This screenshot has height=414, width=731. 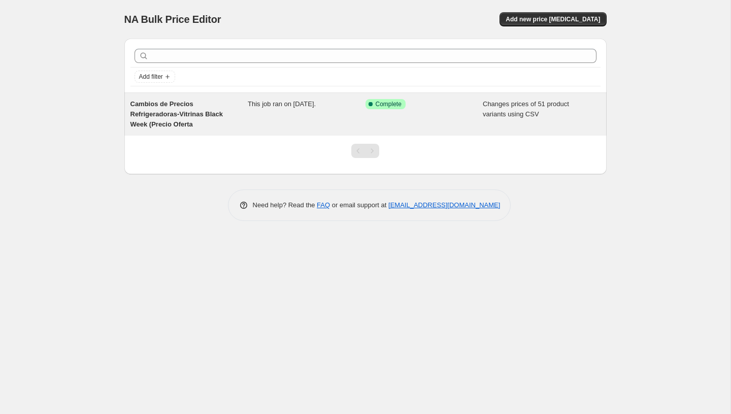 I want to click on span: Changes prices of 51 product variants using CSV, so click(x=526, y=109).